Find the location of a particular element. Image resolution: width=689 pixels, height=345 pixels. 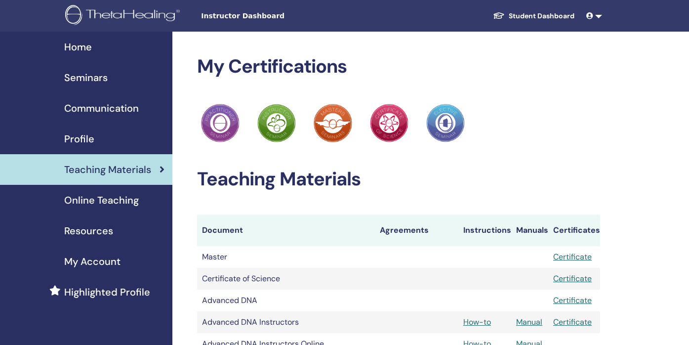

td: Advanced DNA Instructors is located at coordinates (286, 322).